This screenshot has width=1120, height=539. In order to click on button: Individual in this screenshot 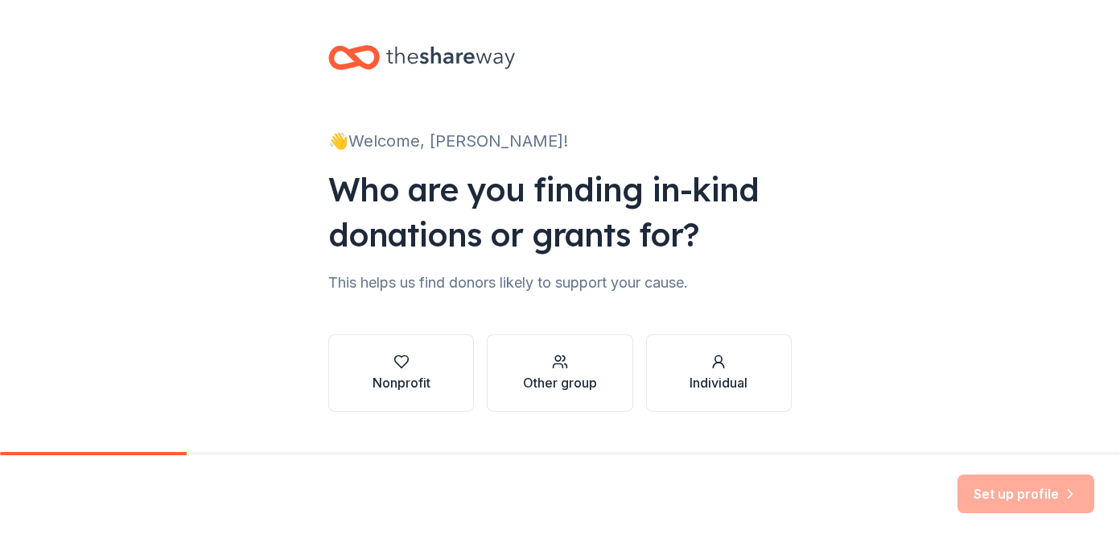, I will do `click(719, 373)`.